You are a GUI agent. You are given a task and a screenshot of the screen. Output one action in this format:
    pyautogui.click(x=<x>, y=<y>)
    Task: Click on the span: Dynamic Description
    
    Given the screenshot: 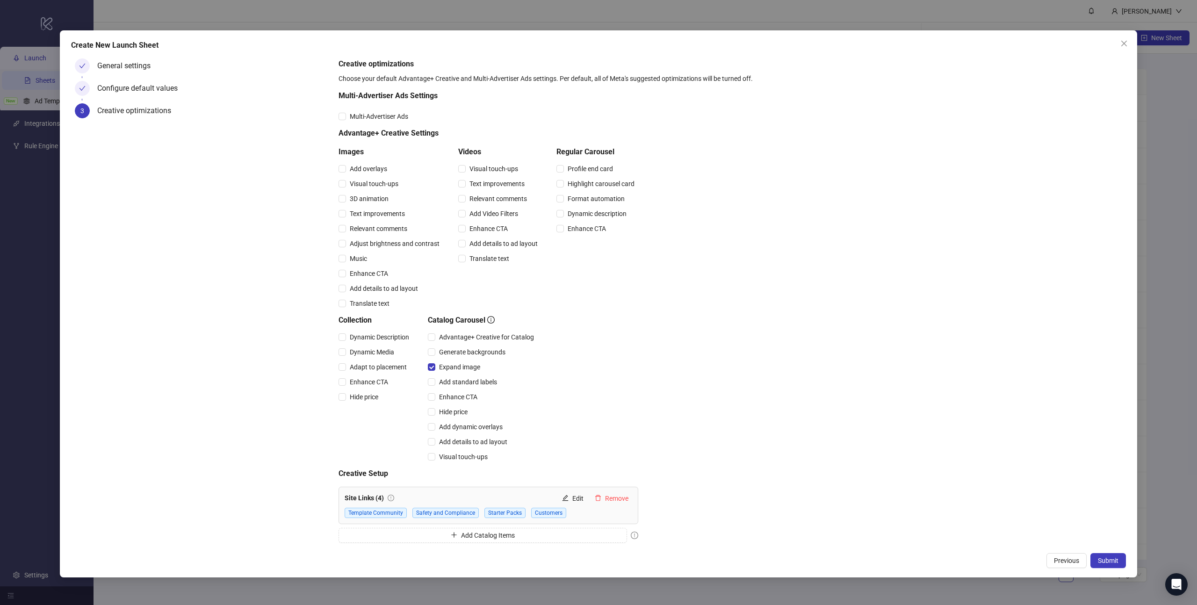 What is the action you would take?
    pyautogui.click(x=379, y=337)
    